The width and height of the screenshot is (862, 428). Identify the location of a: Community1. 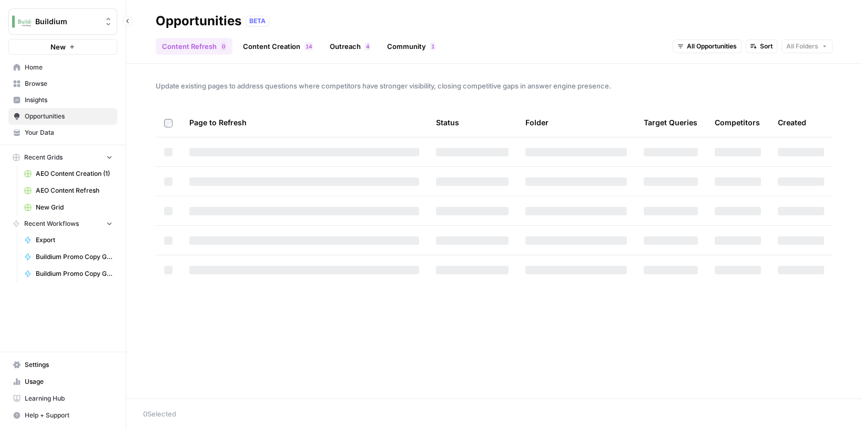
(411, 46).